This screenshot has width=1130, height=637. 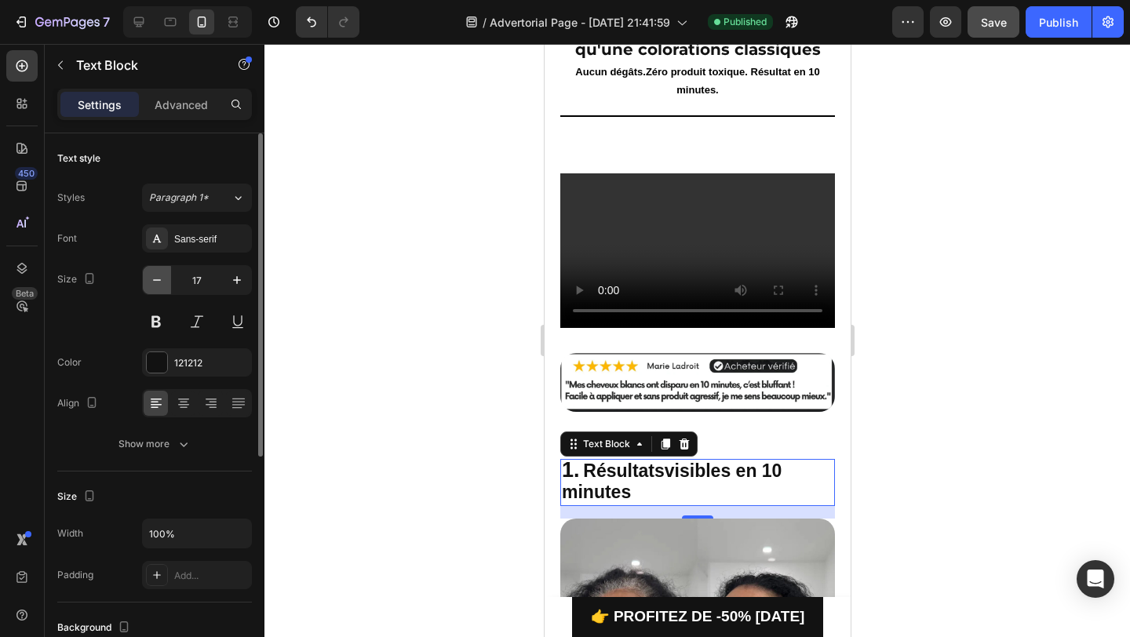 I want to click on p: Settings, so click(x=100, y=104).